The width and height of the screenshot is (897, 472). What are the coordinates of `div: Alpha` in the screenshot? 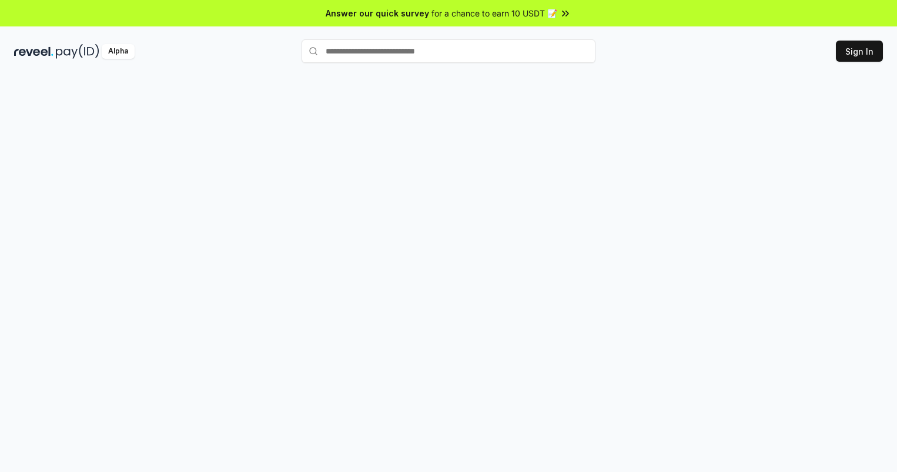 It's located at (118, 51).